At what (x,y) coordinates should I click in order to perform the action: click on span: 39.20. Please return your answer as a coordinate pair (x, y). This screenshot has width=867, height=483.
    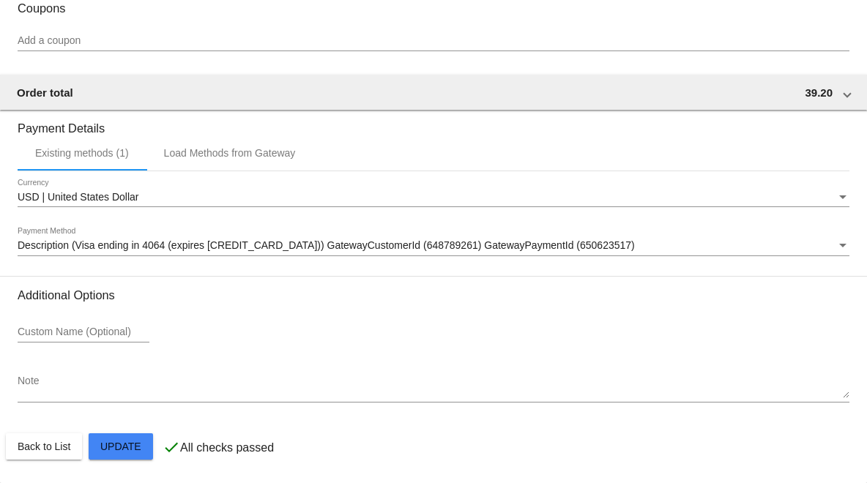
    Looking at the image, I should click on (819, 92).